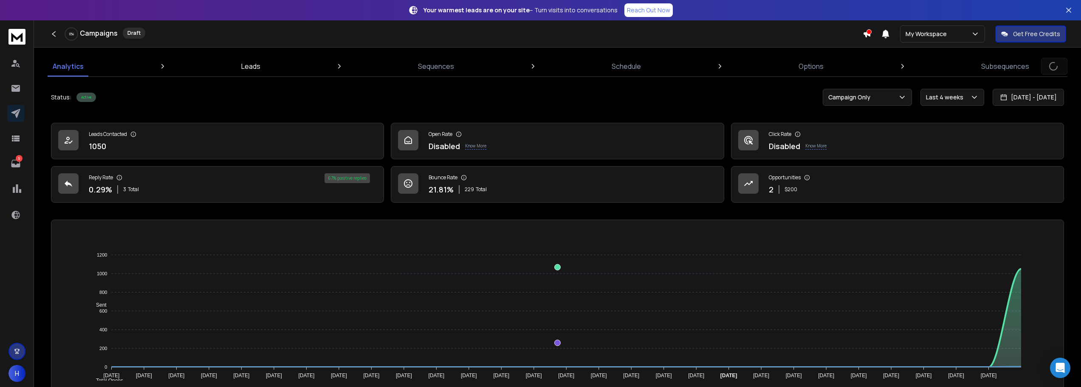 The height and width of the screenshot is (387, 1081). I want to click on p: 2, so click(771, 189).